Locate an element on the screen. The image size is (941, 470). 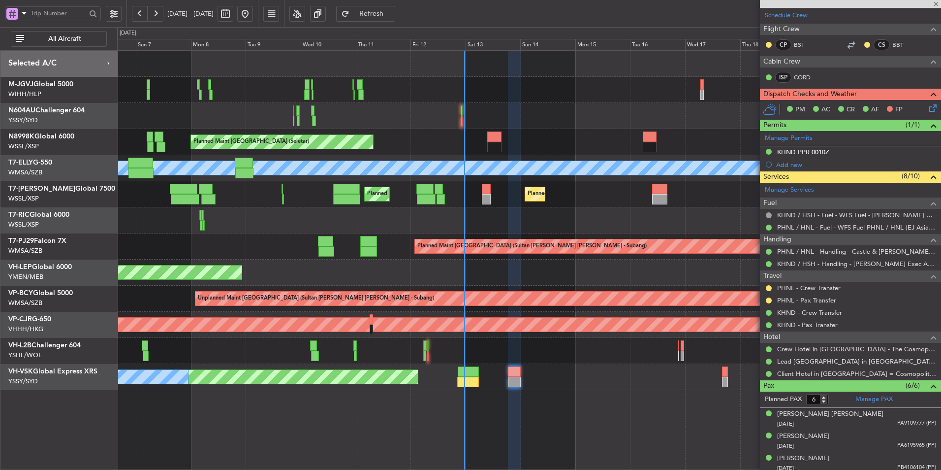
span: AF is located at coordinates (875, 110).